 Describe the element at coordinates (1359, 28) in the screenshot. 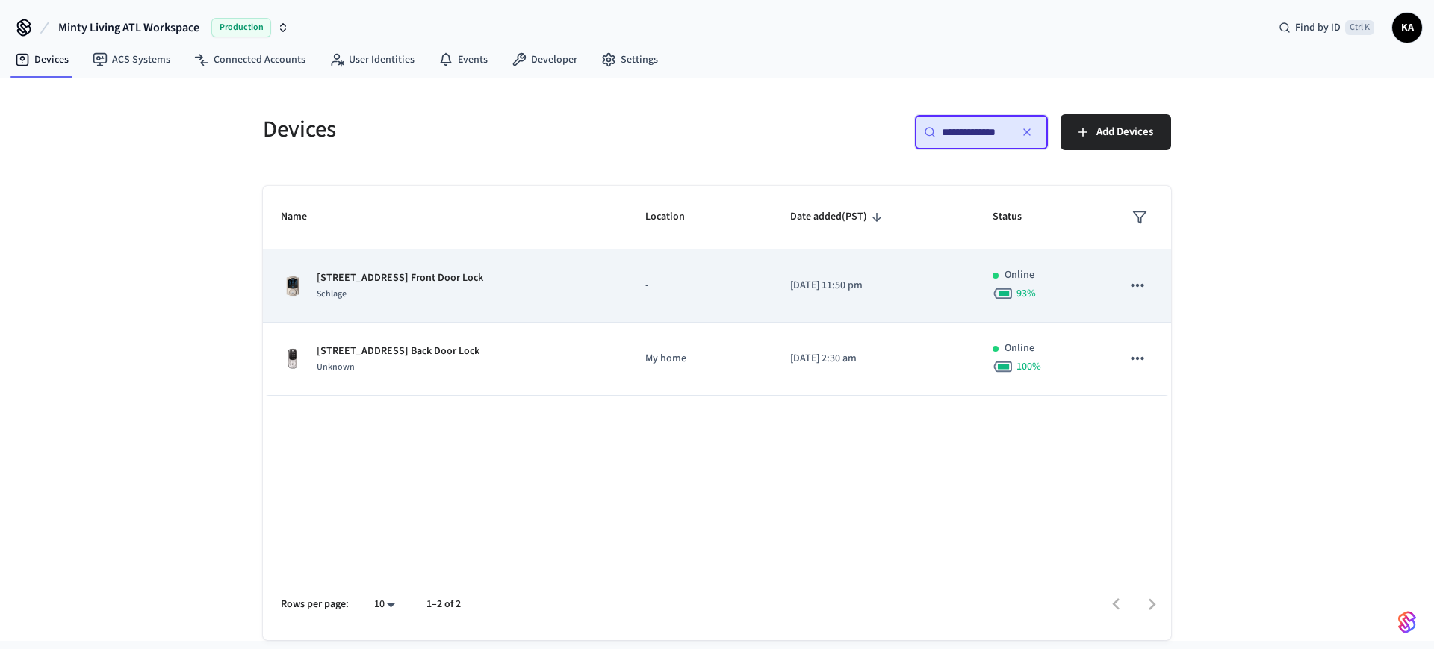

I see `span: Ctrl K` at that location.